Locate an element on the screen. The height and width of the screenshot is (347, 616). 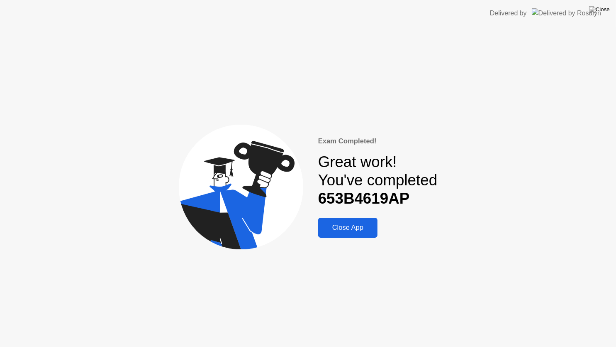
img: Delivered by Rosalyn is located at coordinates (567, 13).